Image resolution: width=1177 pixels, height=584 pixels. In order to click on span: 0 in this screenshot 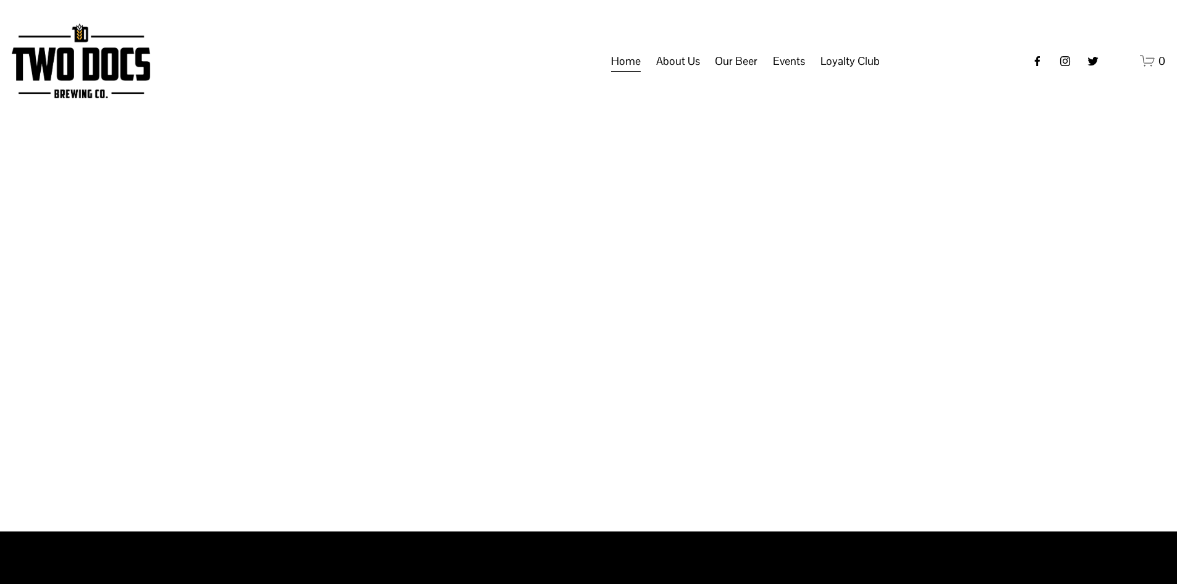, I will do `click(1162, 61)`.